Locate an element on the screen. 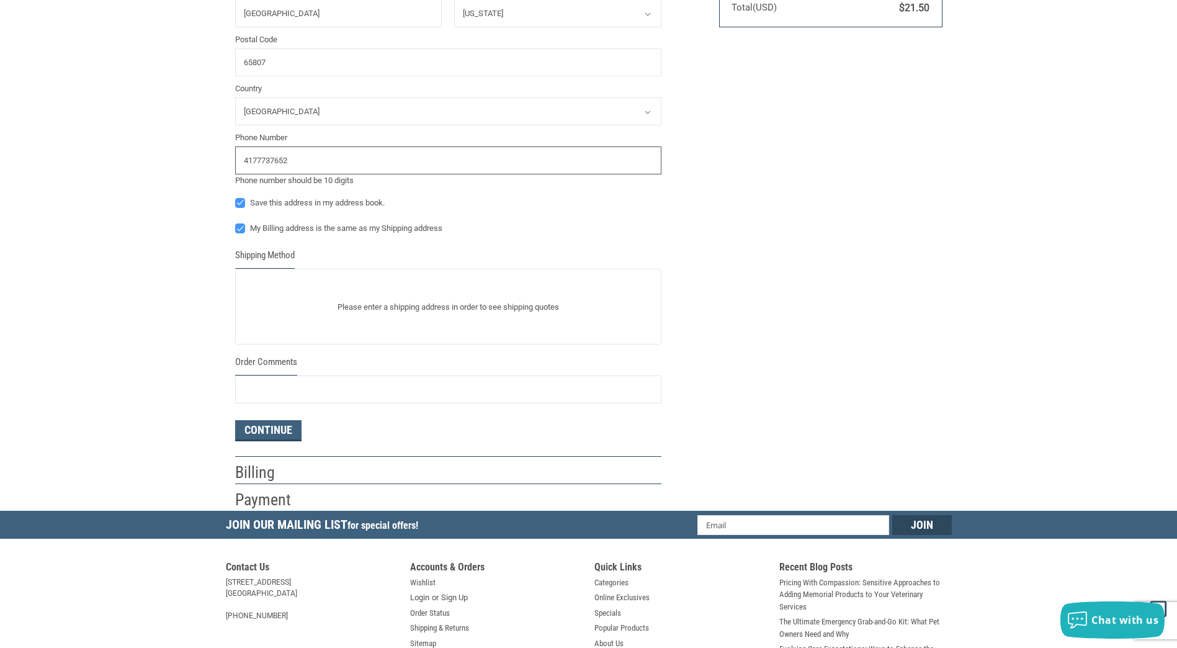 This screenshot has width=1177, height=648. span: Chat with us is located at coordinates (1125, 620).